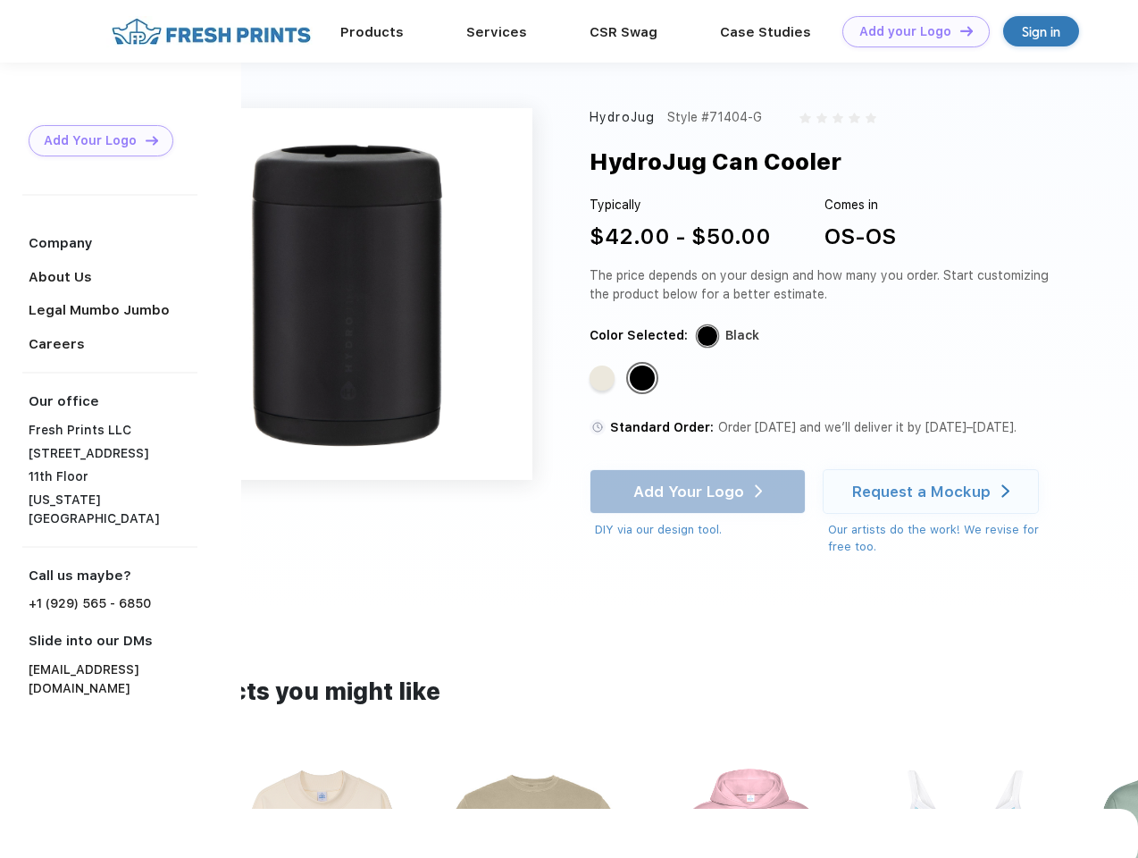 This screenshot has width=1138, height=858. What do you see at coordinates (113, 641) in the screenshot?
I see `div: Slide into our DMs` at bounding box center [113, 641].